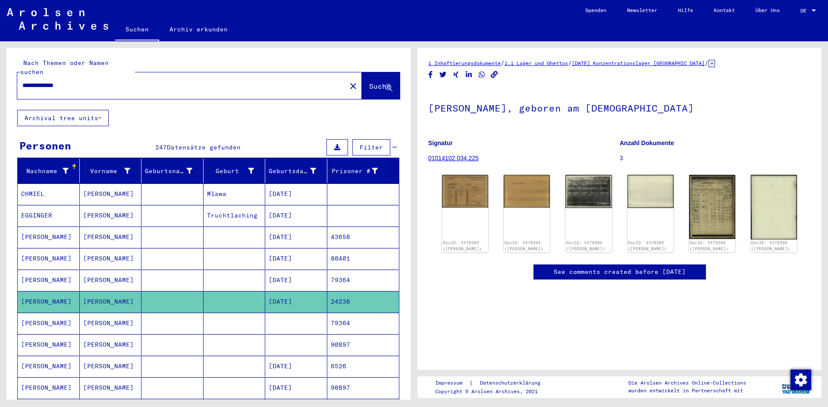 This screenshot has width=828, height=407. Describe the element at coordinates (380, 86) in the screenshot. I see `span: Suche` at that location.